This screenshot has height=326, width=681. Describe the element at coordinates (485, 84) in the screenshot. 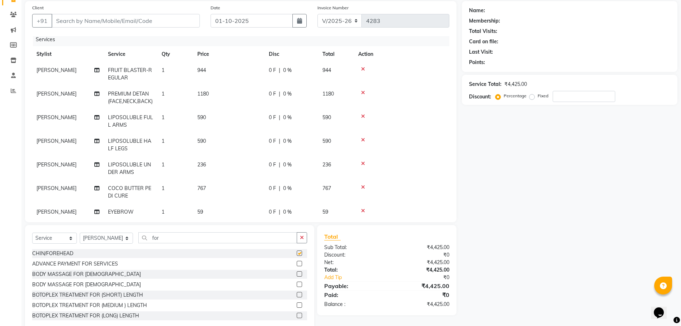

I see `div: Service Total:` at that location.